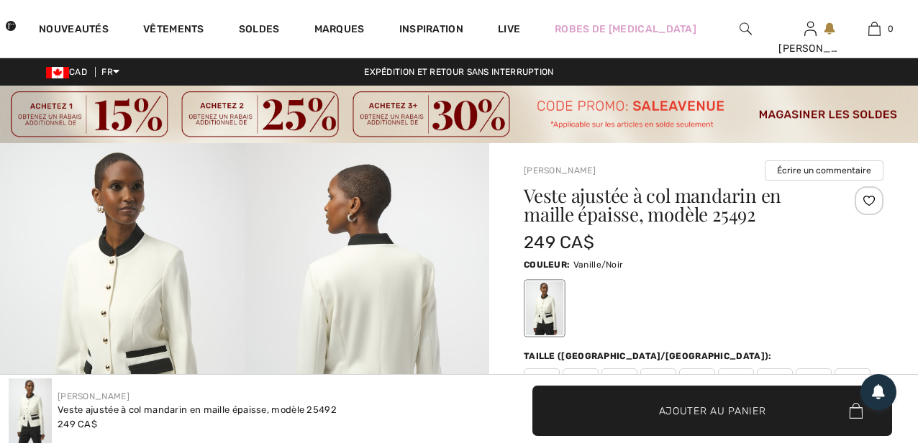  What do you see at coordinates (73, 30) in the screenshot?
I see `a: Nouveautés` at bounding box center [73, 30].